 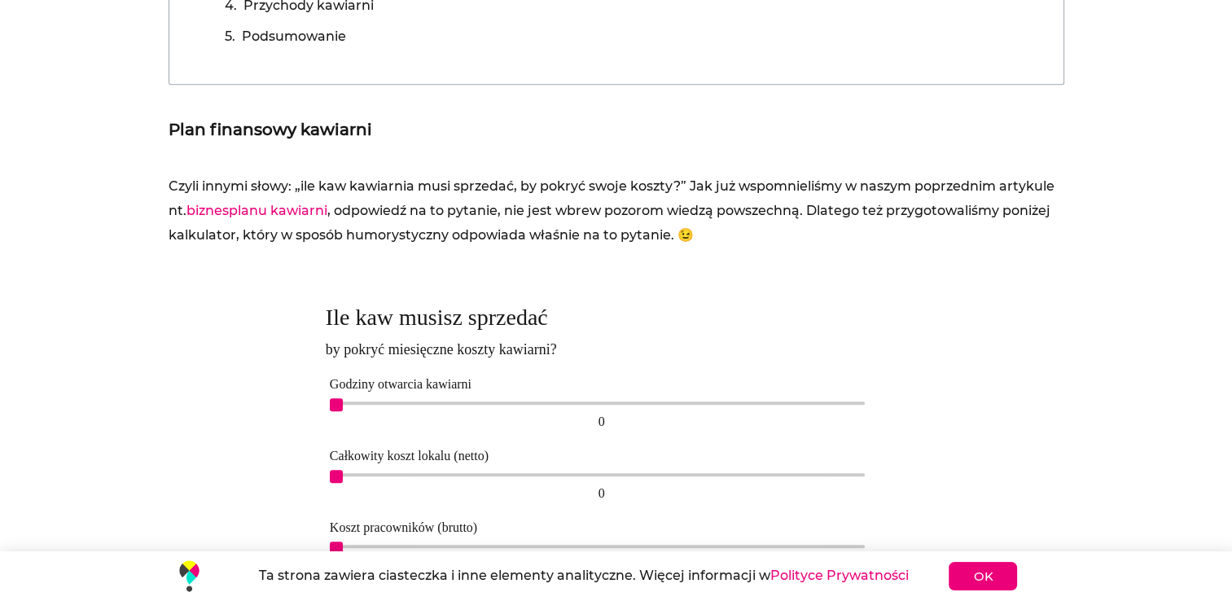 I want to click on label: Całkowity koszt lokalu (netto), so click(x=409, y=455).